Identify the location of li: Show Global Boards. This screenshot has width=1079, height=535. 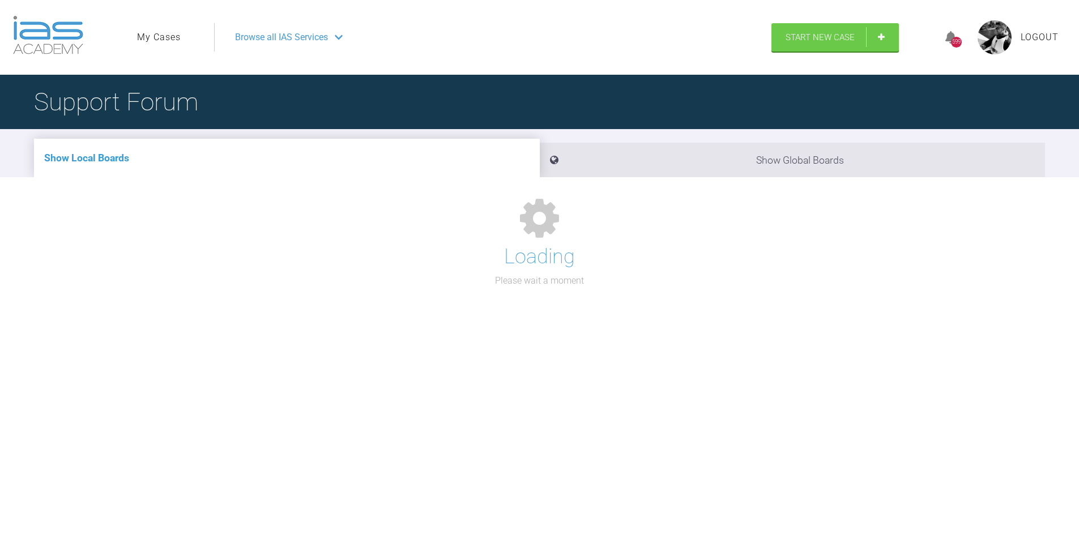
(792, 160).